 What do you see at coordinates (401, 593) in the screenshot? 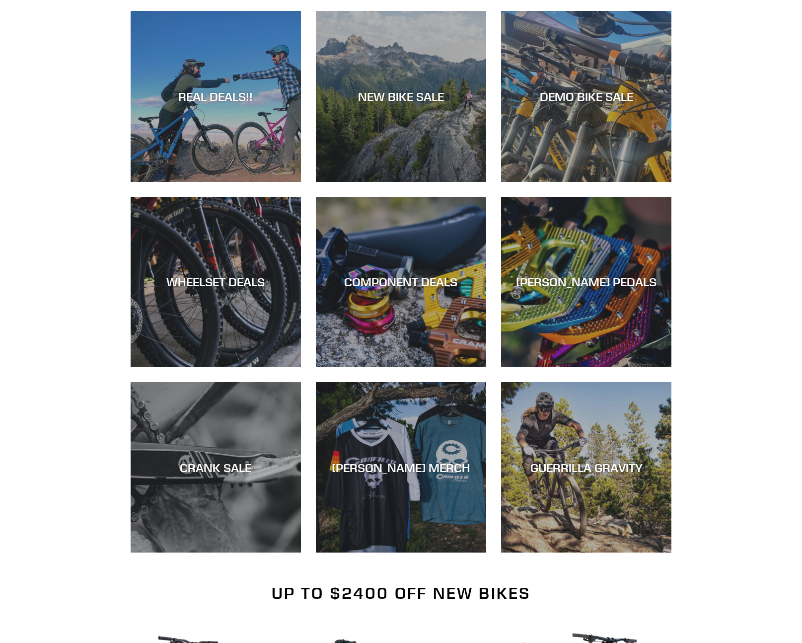
I see `h2: Up to $2400 Off New Bikes` at bounding box center [401, 593].